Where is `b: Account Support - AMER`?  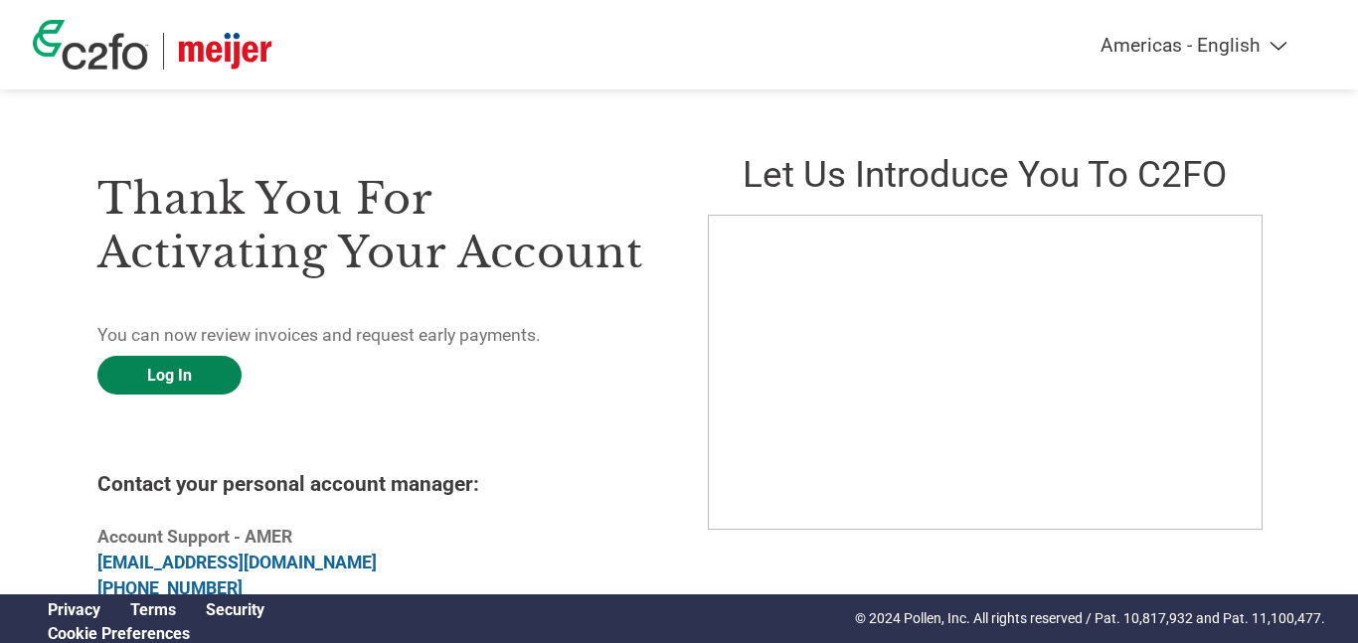 b: Account Support - AMER is located at coordinates (195, 537).